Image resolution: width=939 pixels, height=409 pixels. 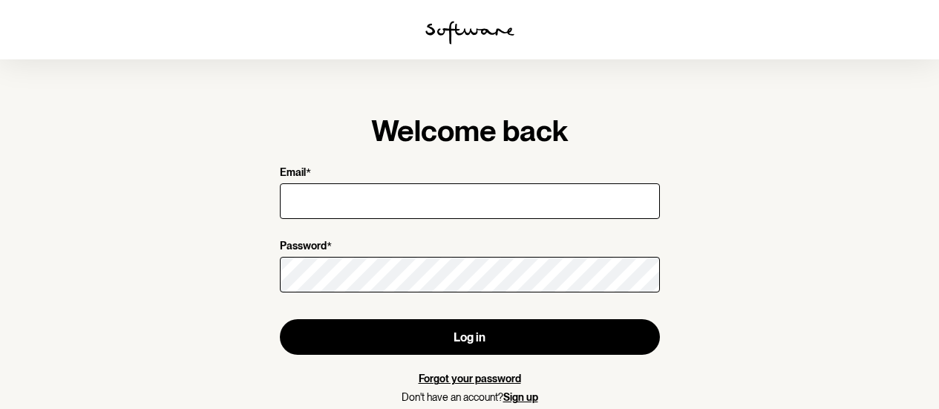 What do you see at coordinates (520, 397) in the screenshot?
I see `a: Sign up` at bounding box center [520, 397].